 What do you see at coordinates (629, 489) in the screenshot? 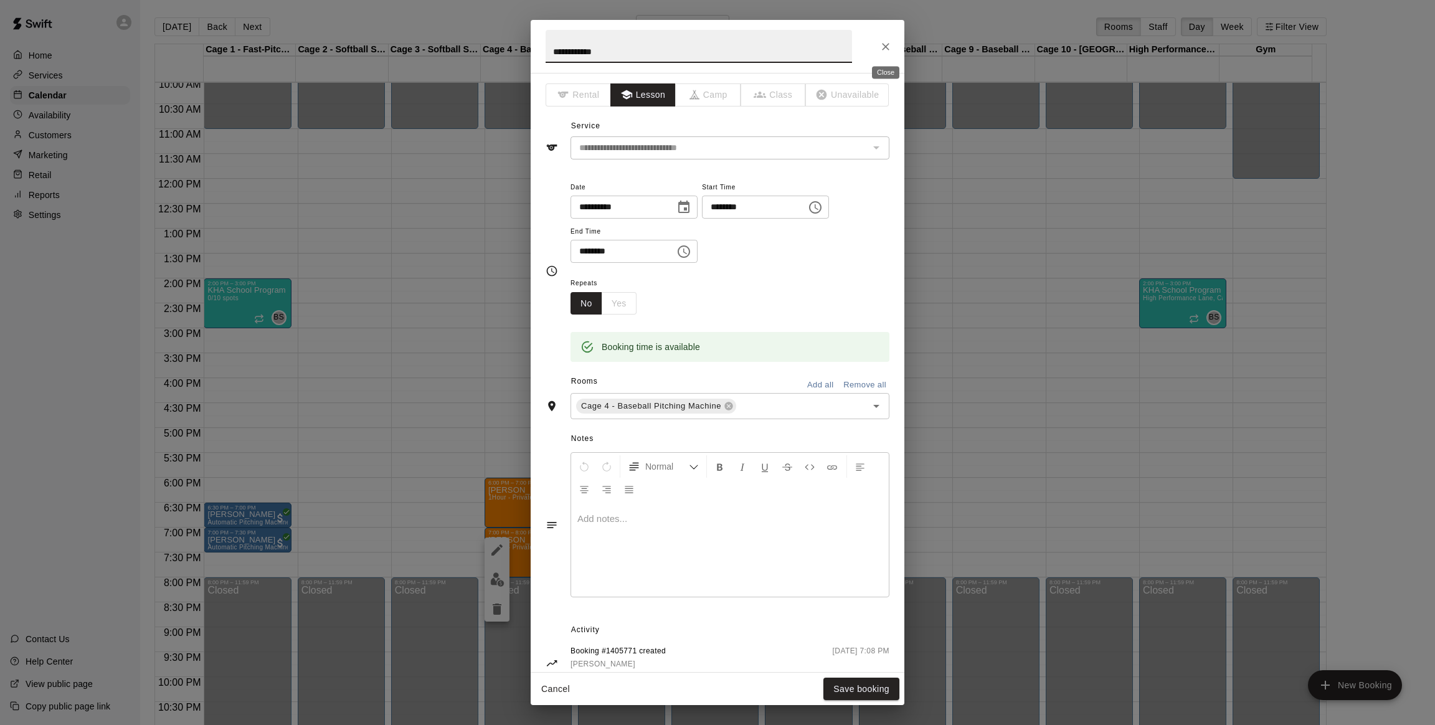
I see `button: Justify Align` at bounding box center [629, 489].